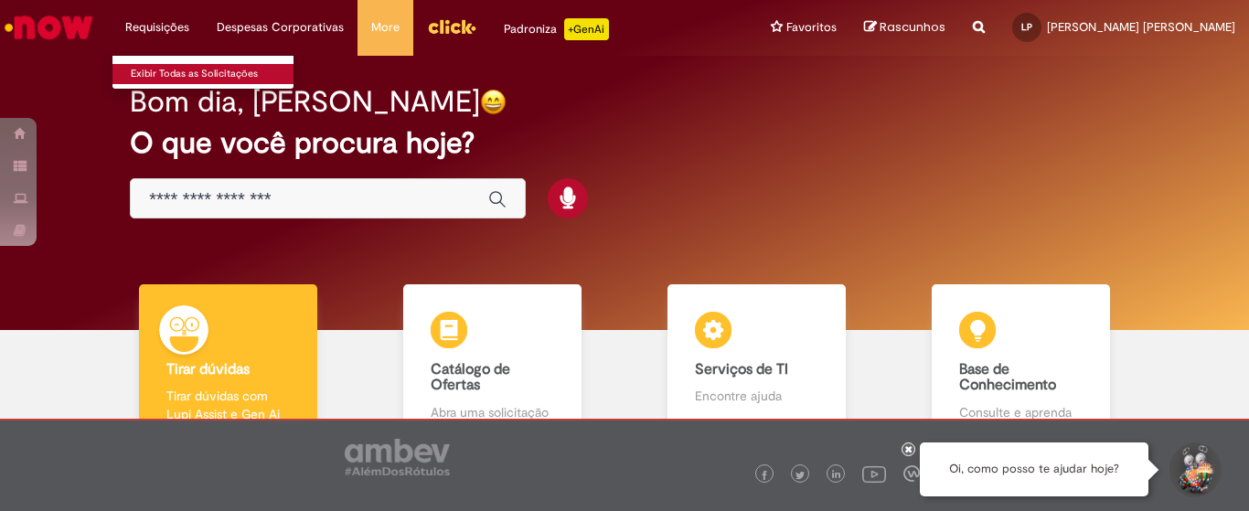 This screenshot has height=511, width=1249. What do you see at coordinates (741, 369) in the screenshot?
I see `b: Serviços de TI` at bounding box center [741, 369].